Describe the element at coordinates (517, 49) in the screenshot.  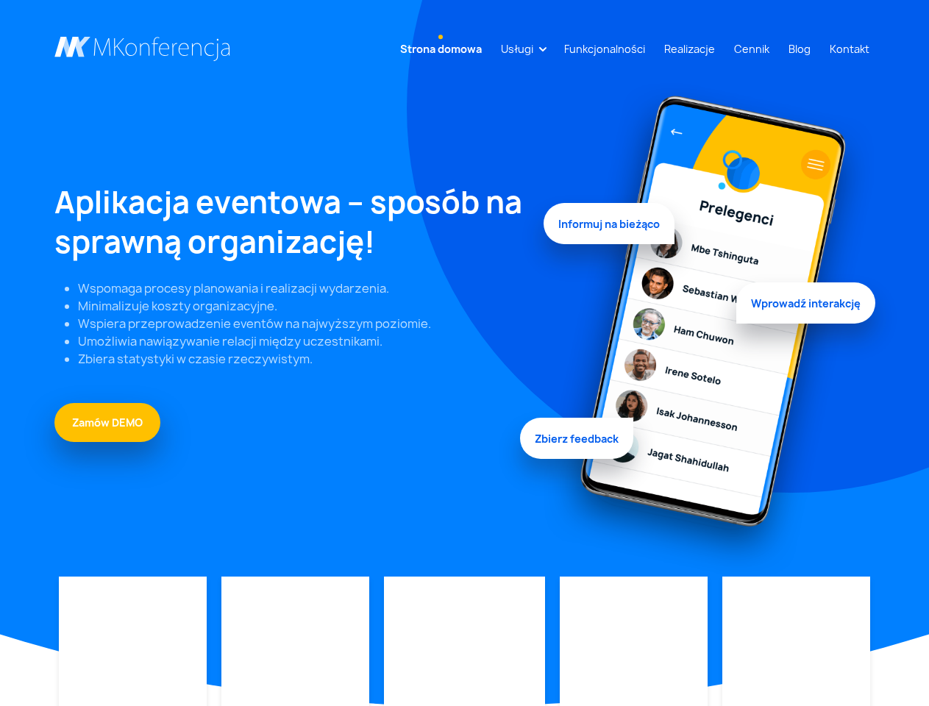
I see `a: Usługi` at that location.